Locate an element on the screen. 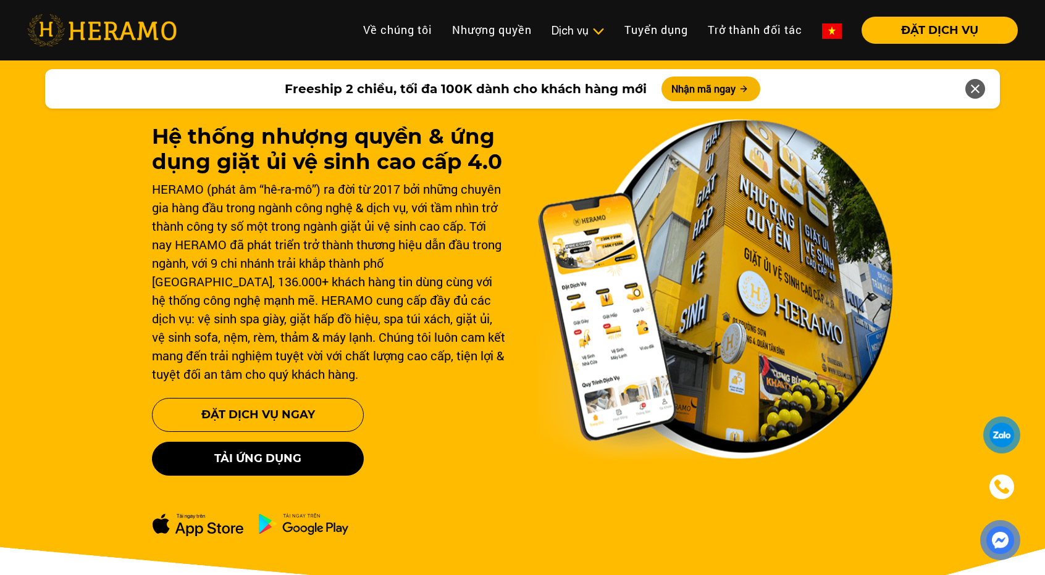 The height and width of the screenshot is (575, 1045). h1: Hệ thống nhượng quyền & ứng dụng giặt ủi vệ sinh cao cấp 4.0 is located at coordinates (330, 149).